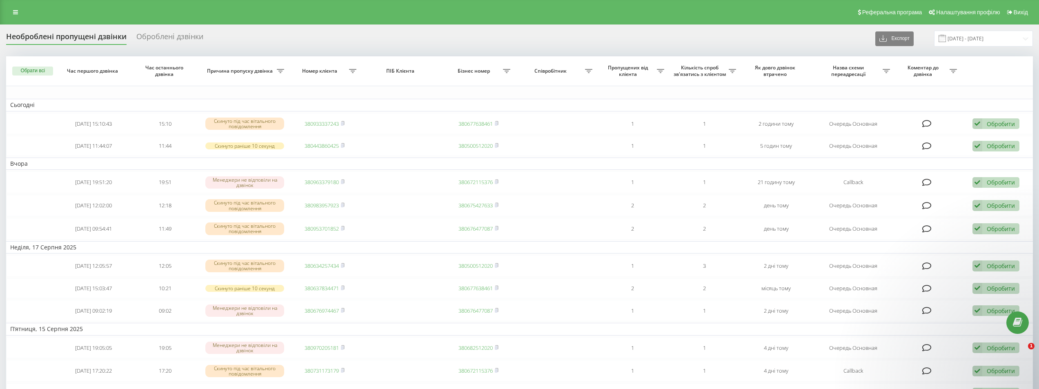 The image size is (1039, 389). I want to click on div: Необроблені пропущені дзвінки, so click(66, 38).